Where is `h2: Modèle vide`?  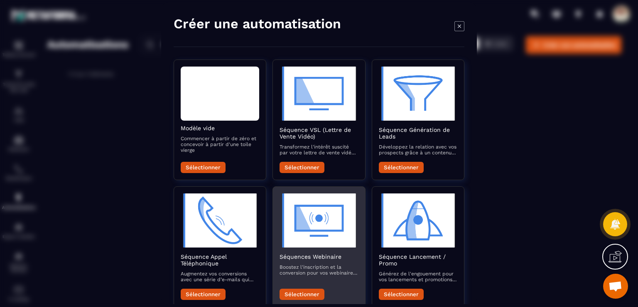
h2: Modèle vide is located at coordinates (220, 128).